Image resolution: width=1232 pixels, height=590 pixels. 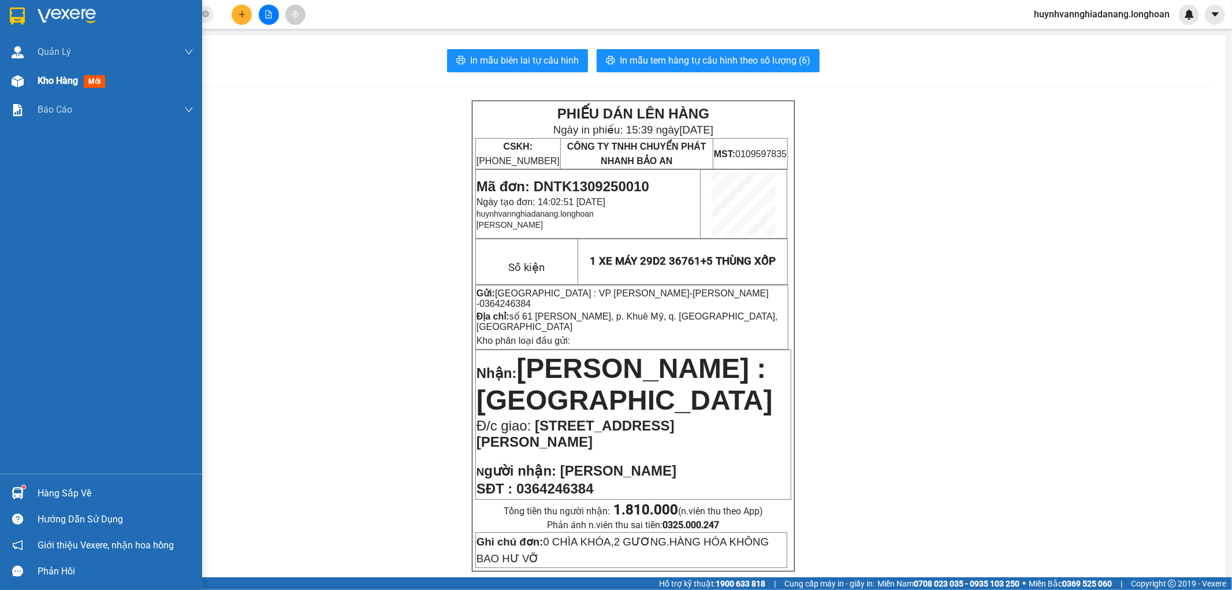 I want to click on span: In mẫu biên lai tự cấu hình, so click(x=524, y=60).